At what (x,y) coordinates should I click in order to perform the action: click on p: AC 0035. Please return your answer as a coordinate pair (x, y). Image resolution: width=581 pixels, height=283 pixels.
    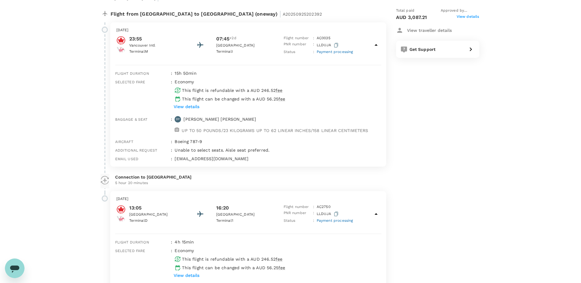
    Looking at the image, I should click on (323, 38).